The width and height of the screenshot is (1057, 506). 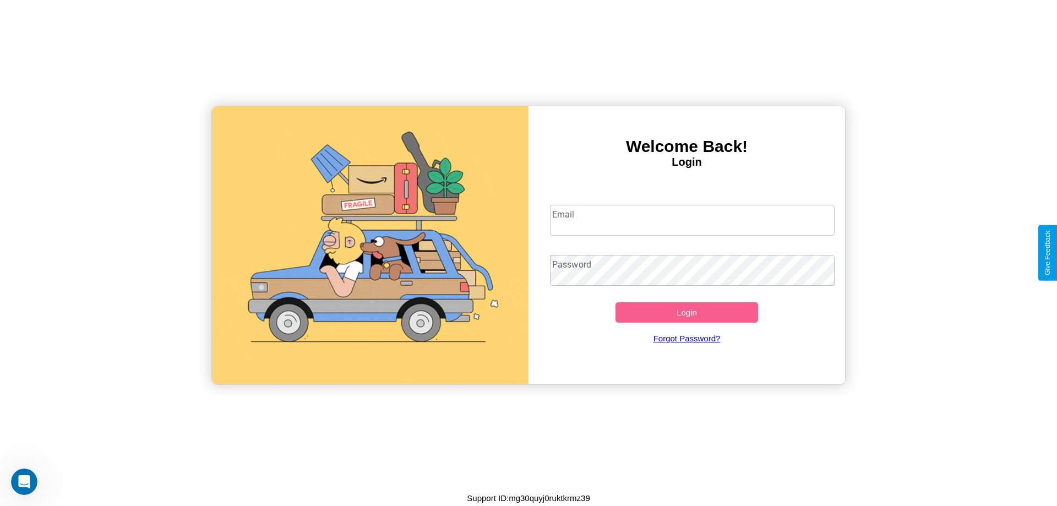 What do you see at coordinates (528, 498) in the screenshot?
I see `p: Support ID: mg30quyj0ruktkrmz39` at bounding box center [528, 498].